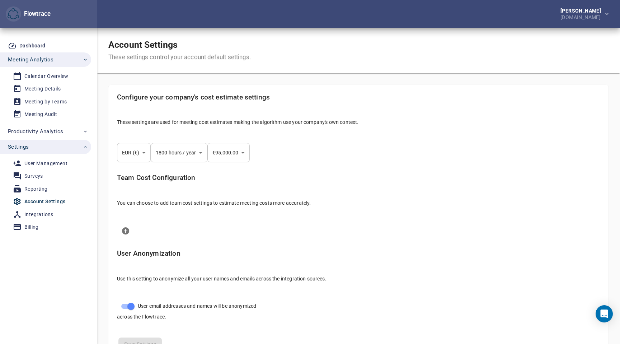 The width and height of the screenshot is (620, 344). Describe the element at coordinates (39, 214) in the screenshot. I see `div: Integrations` at that location.